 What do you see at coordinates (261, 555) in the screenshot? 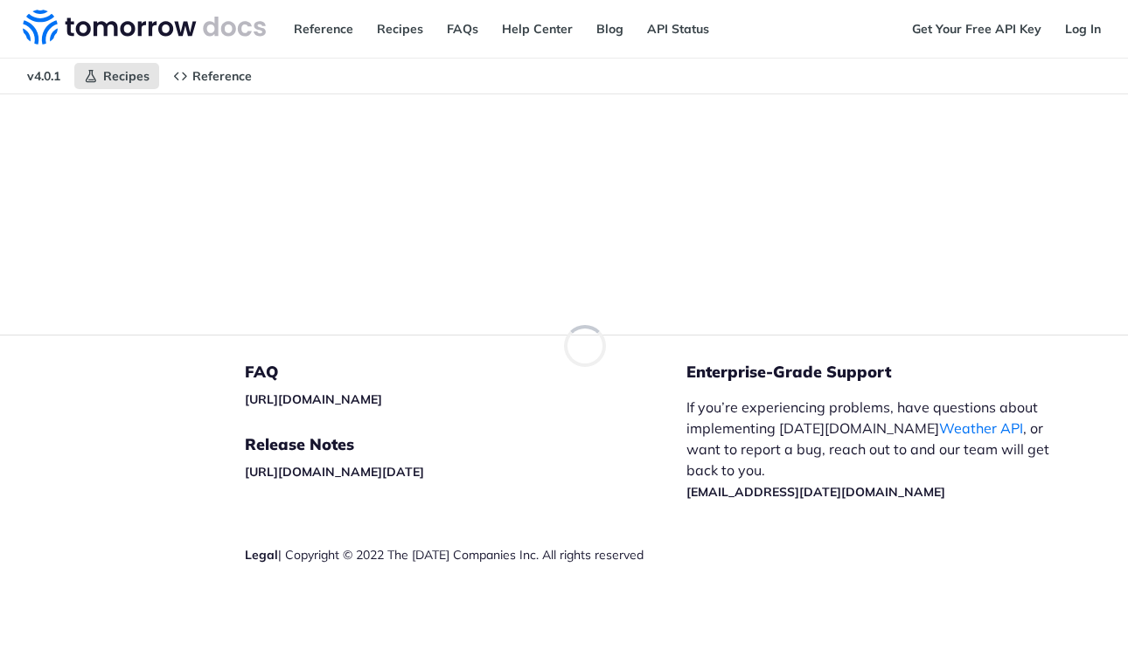
I see `a: Legal` at bounding box center [261, 555].